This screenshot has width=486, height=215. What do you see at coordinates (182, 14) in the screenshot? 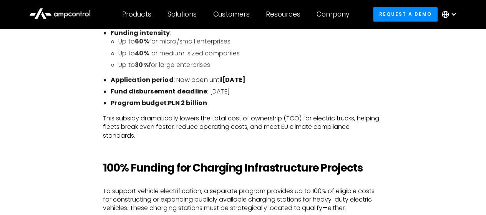
I see `div: Solutions` at bounding box center [182, 14].